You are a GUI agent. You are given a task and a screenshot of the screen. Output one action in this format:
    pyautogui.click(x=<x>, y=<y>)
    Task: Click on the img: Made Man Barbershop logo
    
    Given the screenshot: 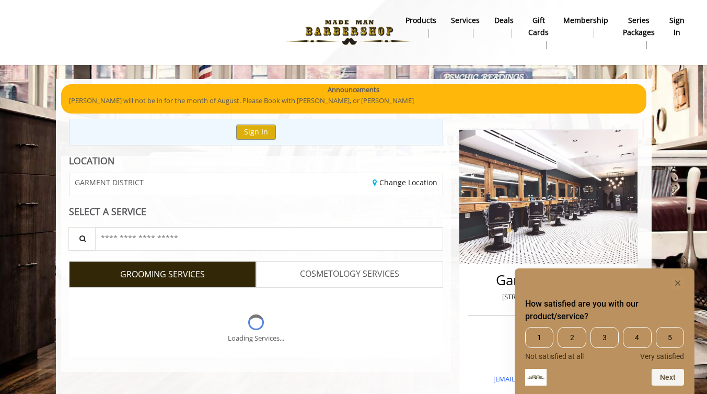 What is the action you would take?
    pyautogui.click(x=349, y=32)
    